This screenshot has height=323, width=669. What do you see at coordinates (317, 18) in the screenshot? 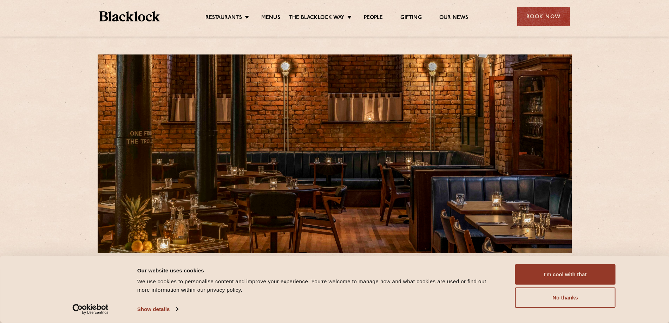
I see `a: The Blacklock Way` at bounding box center [317, 18].